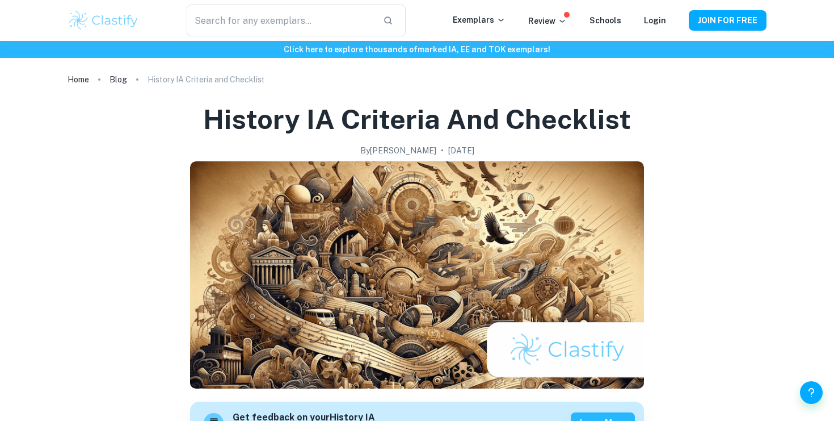 Image resolution: width=834 pixels, height=421 pixels. What do you see at coordinates (417, 49) in the screenshot?
I see `h6: Click here to explore thousands of marked IA, EE and TOK exemplars !` at bounding box center [417, 49].